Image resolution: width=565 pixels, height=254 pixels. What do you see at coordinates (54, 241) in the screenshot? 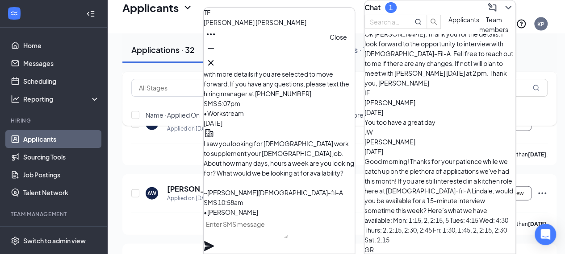
I see `div: Switch to admin view` at bounding box center [54, 241].